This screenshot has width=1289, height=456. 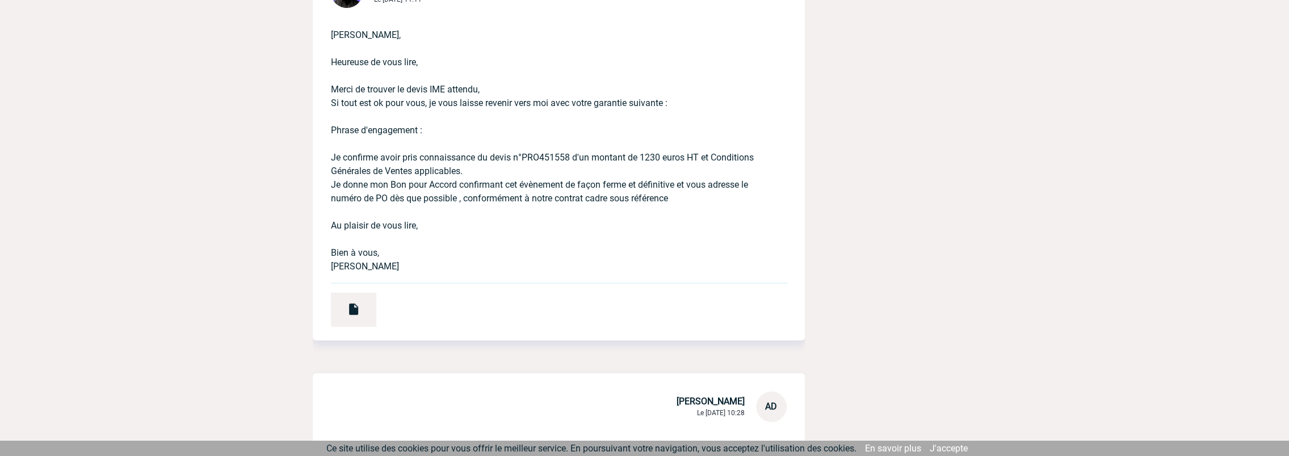 What do you see at coordinates (591, 448) in the screenshot?
I see `span: Ce site utilise des cookies pour vous offrir le meilleur service. En poursuivant votre navigation...` at bounding box center [591, 448].